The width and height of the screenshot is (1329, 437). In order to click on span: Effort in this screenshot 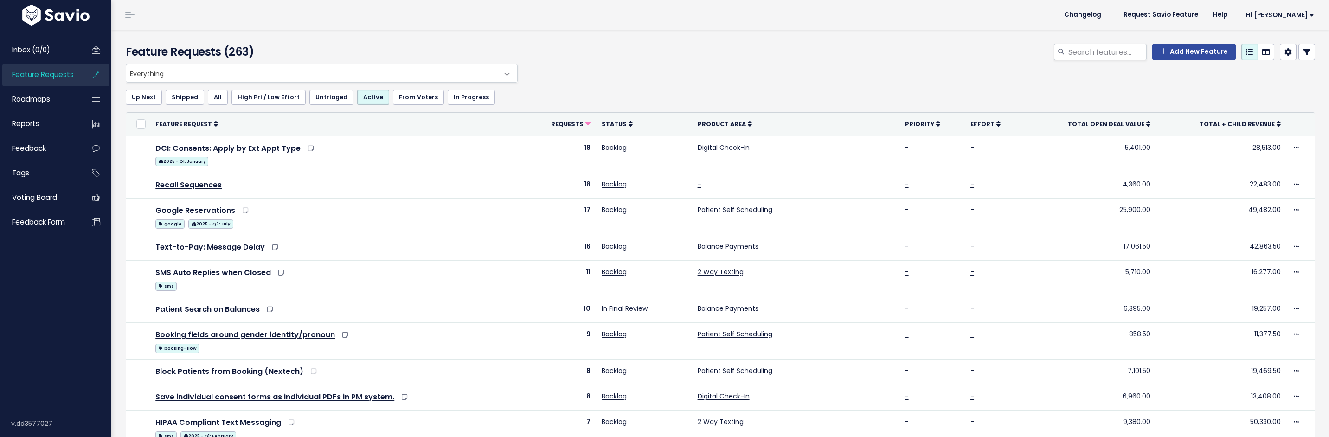, I will do `click(983, 124)`.